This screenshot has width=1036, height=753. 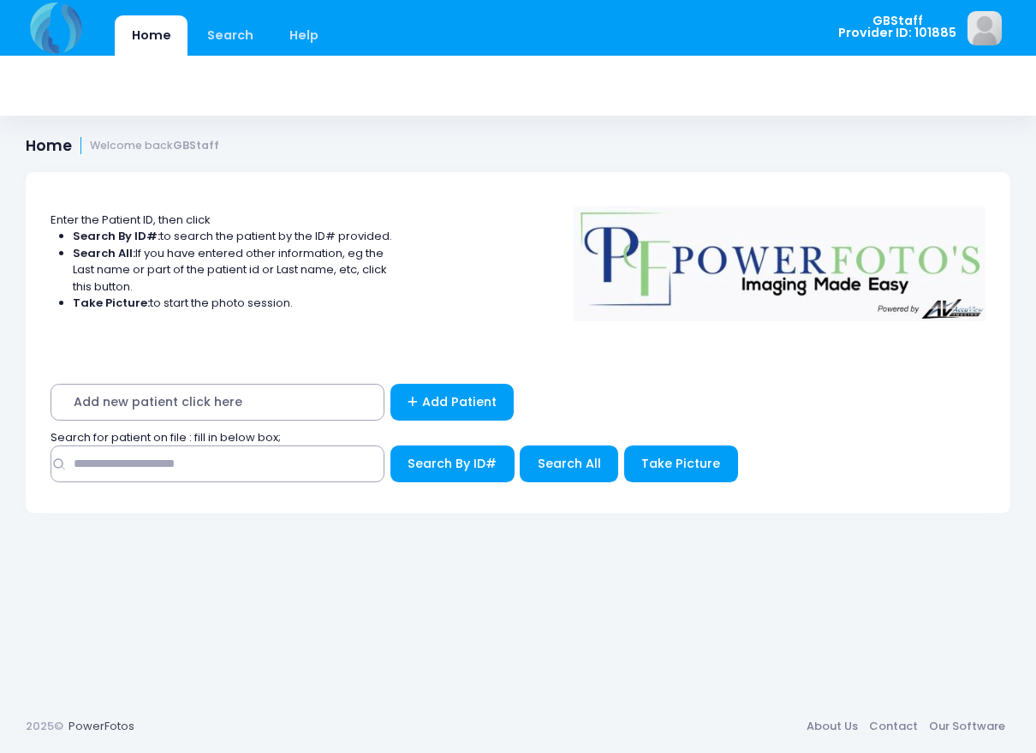 I want to click on img: image, so click(x=985, y=28).